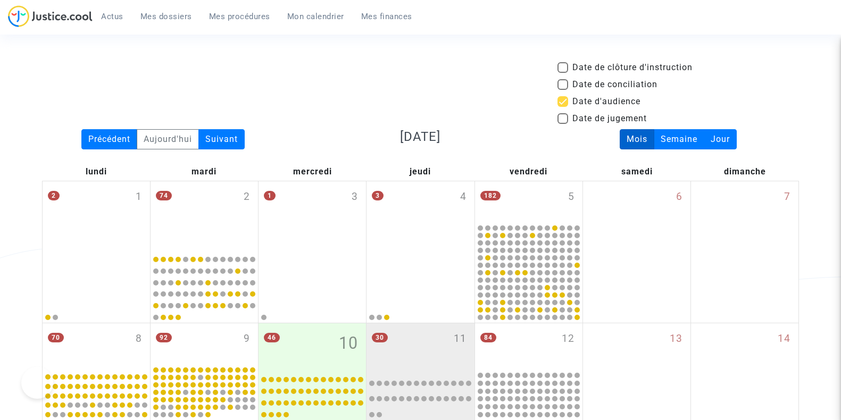  Describe the element at coordinates (607, 102) in the screenshot. I see `span: Date d'audience` at that location.